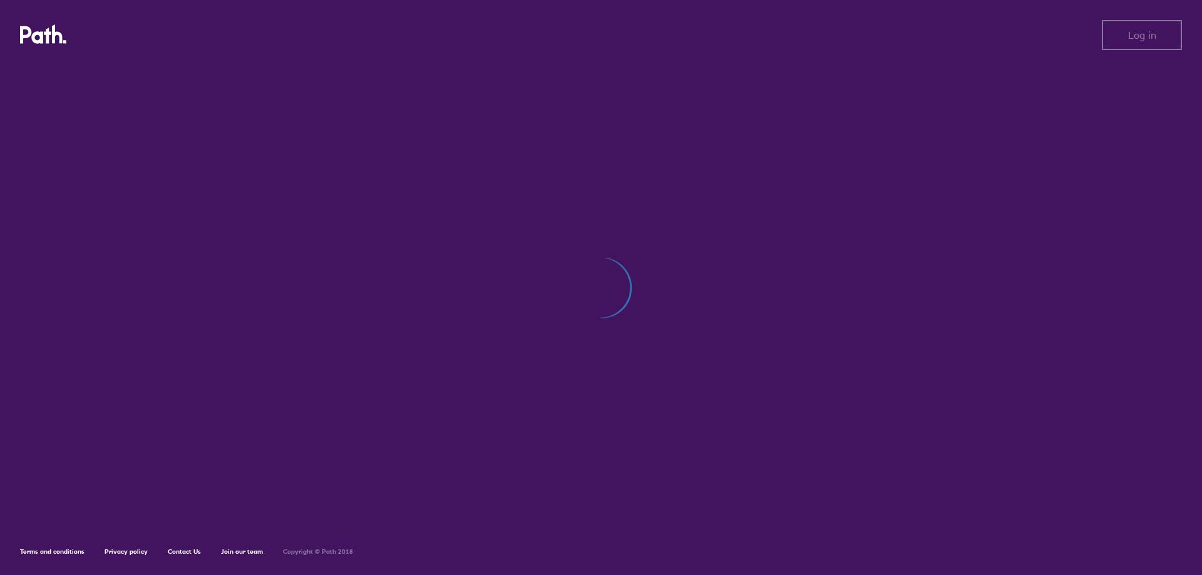  I want to click on a: Terms and conditions, so click(52, 552).